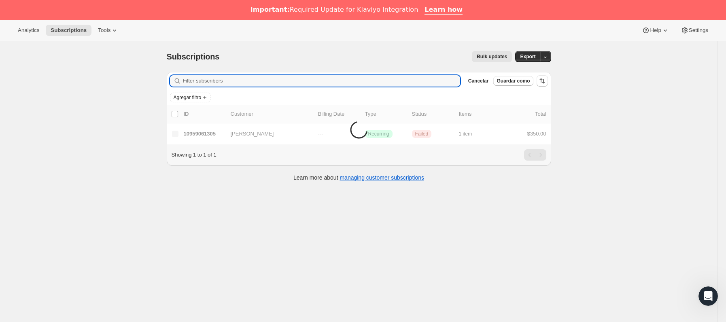 This screenshot has width=726, height=322. Describe the element at coordinates (535, 155) in the screenshot. I see `nav: Paginación` at that location.